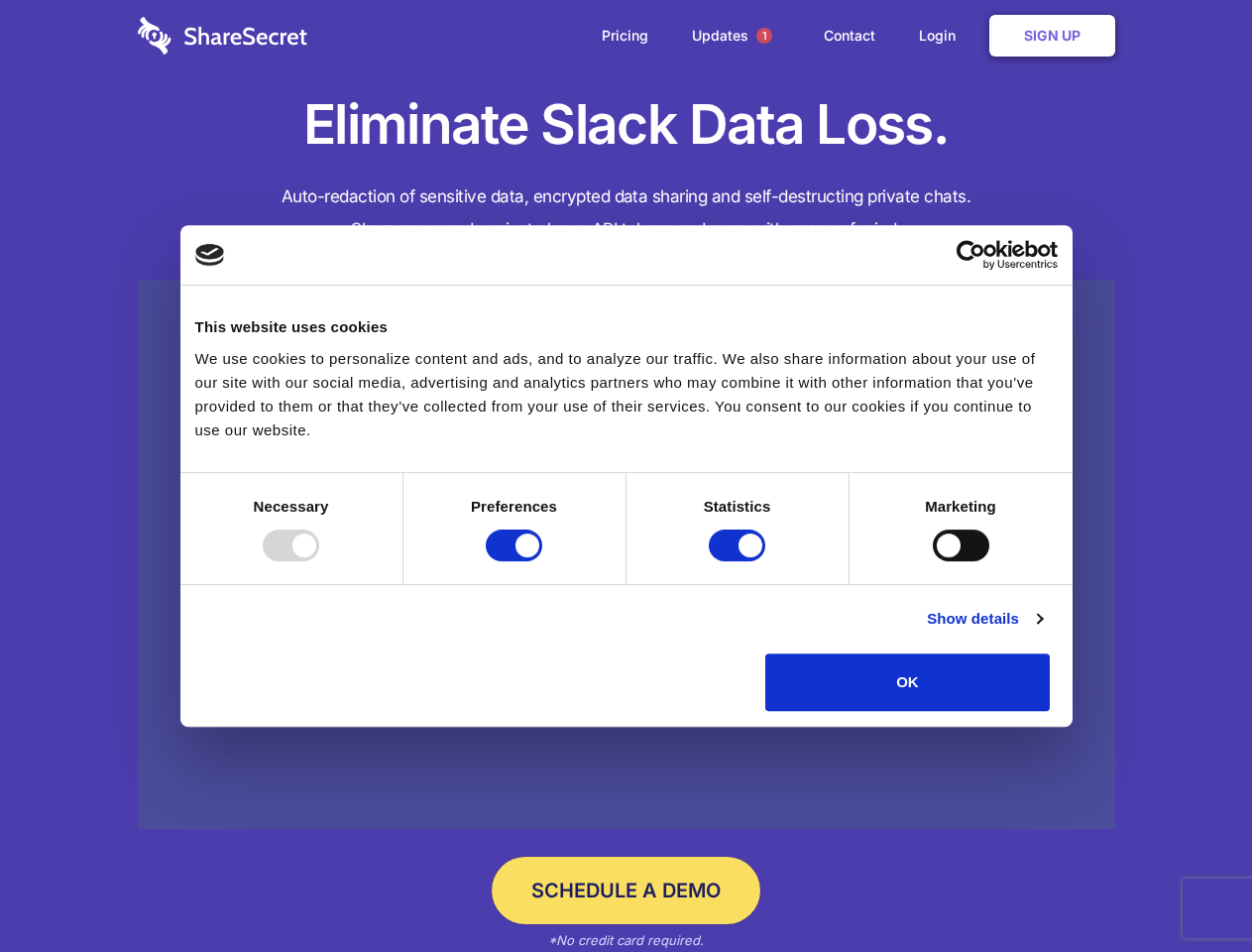  I want to click on strong: Preferences, so click(513, 505).